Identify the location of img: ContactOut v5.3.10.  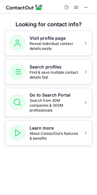
(24, 7).